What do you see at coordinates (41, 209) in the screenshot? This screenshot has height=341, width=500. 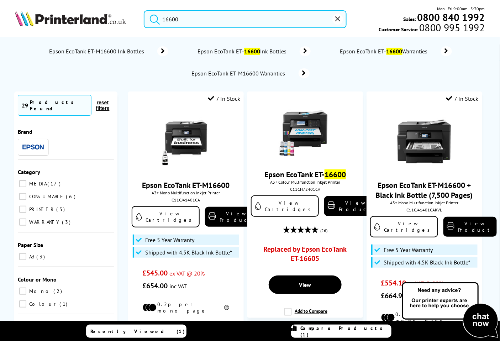 I see `span: PRINTER` at bounding box center [41, 209].